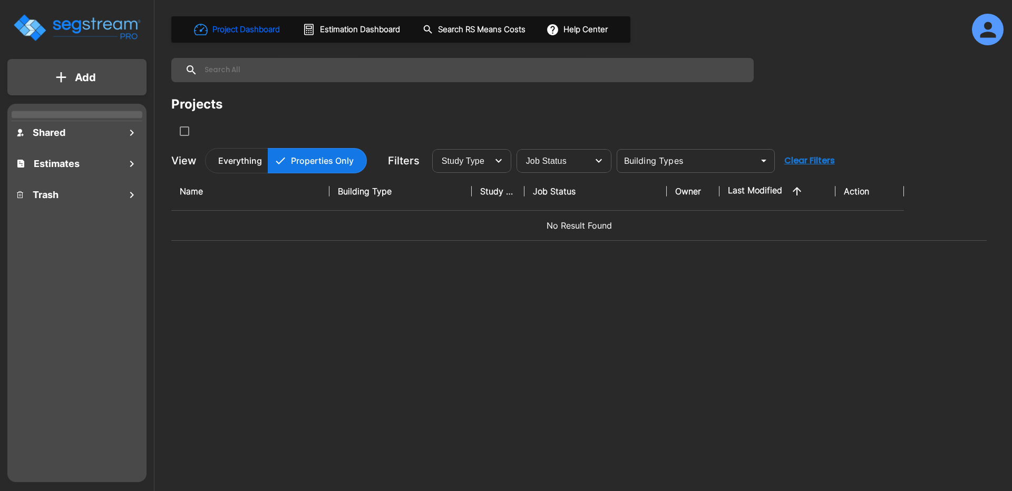 The width and height of the screenshot is (1012, 491). I want to click on input: Building Types, so click(687, 161).